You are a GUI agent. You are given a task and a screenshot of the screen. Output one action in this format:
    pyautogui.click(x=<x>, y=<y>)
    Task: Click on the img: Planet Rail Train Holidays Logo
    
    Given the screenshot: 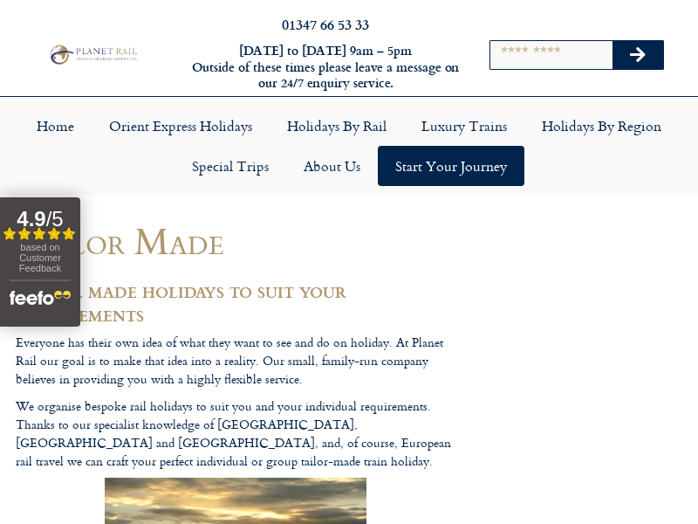 What is the action you would take?
    pyautogui.click(x=93, y=54)
    